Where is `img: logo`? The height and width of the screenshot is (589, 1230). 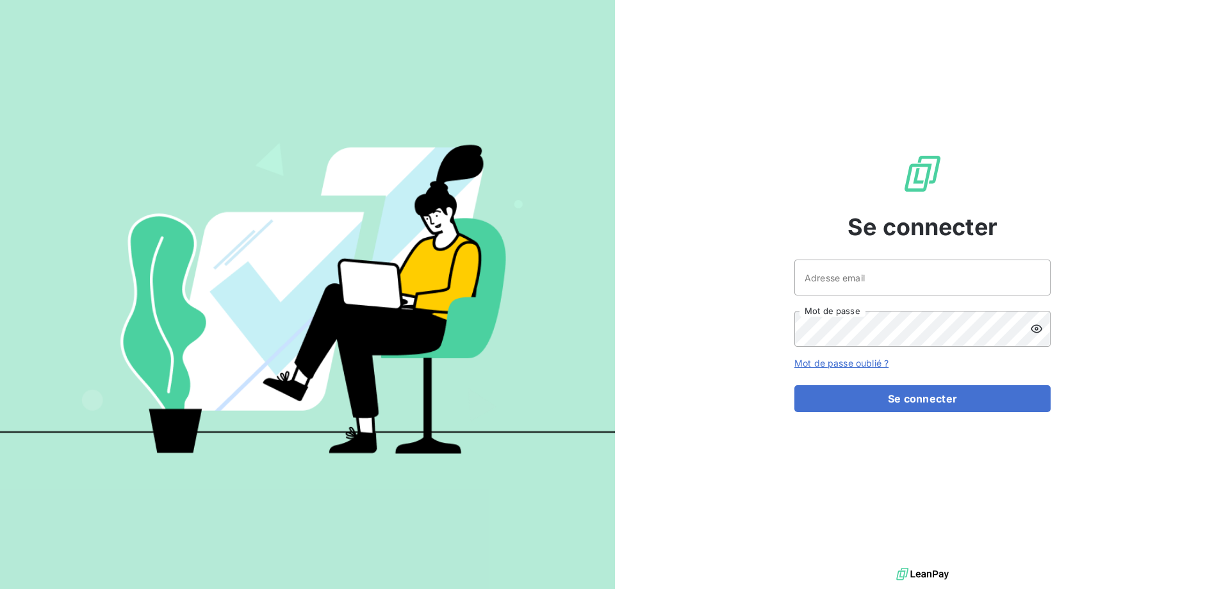
img: logo is located at coordinates (923, 574).